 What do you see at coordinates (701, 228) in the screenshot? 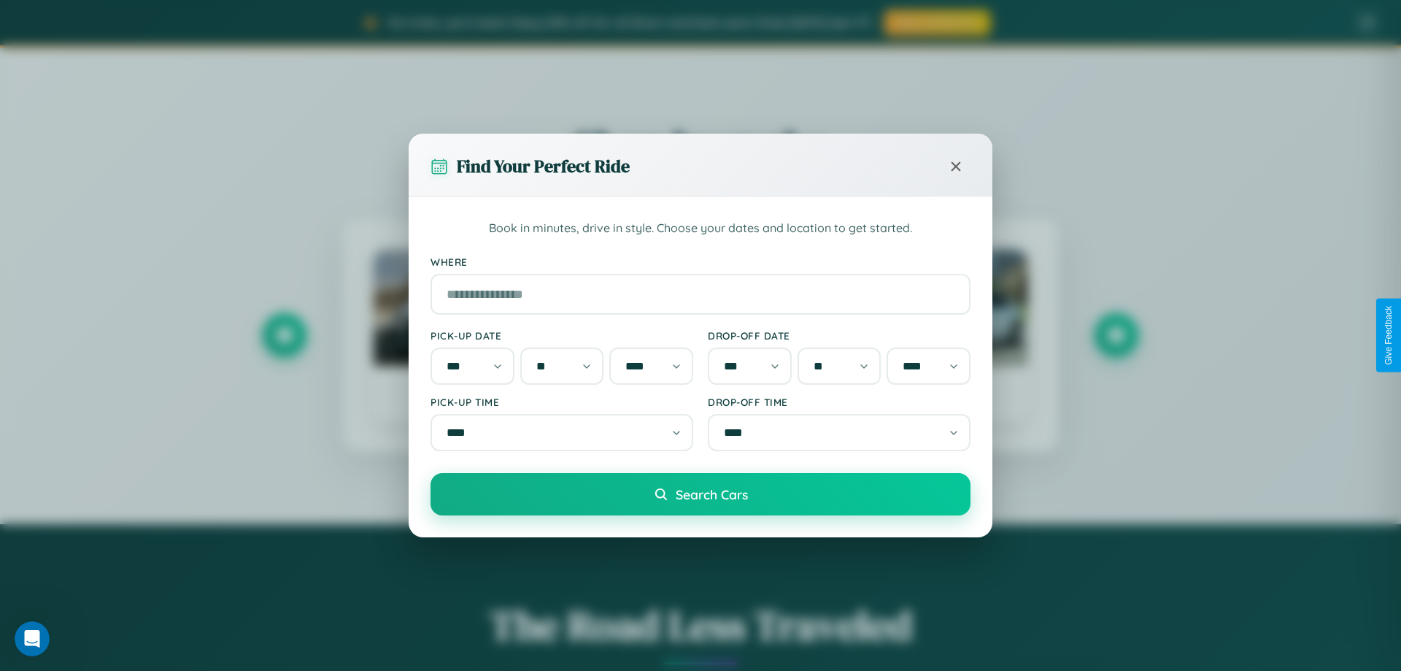
I see `p: Book in minutes, drive in style. Choose your dates and location to get started.` at bounding box center [701, 228].